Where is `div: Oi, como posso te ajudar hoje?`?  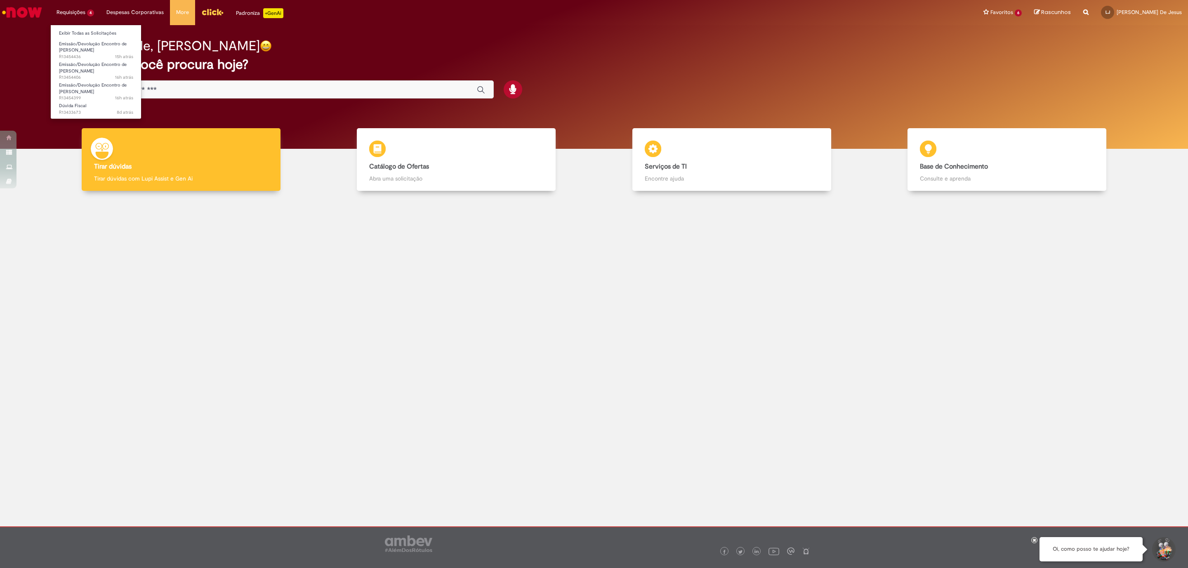
div: Oi, como posso te ajudar hoje? is located at coordinates (1091, 549).